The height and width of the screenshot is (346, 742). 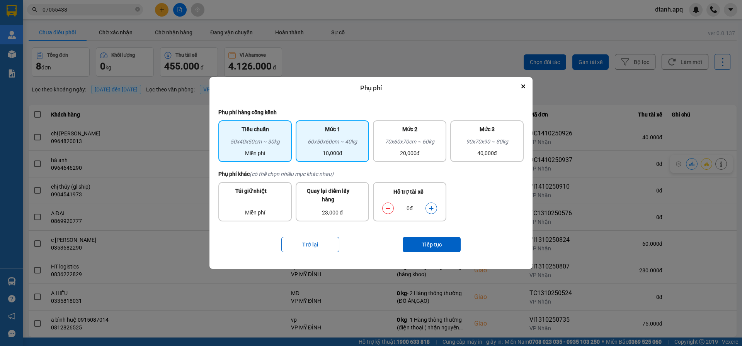 What do you see at coordinates (310, 245) in the screenshot?
I see `button: Trở lại` at bounding box center [310, 245].